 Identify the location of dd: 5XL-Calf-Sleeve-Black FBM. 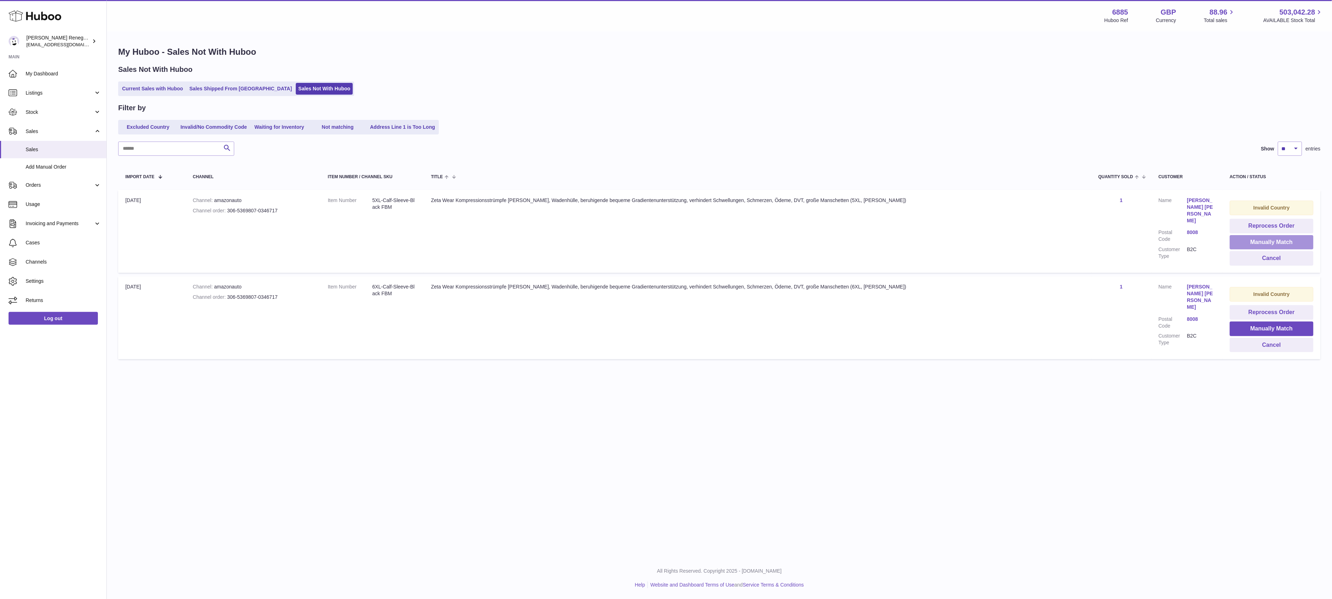
(394, 204).